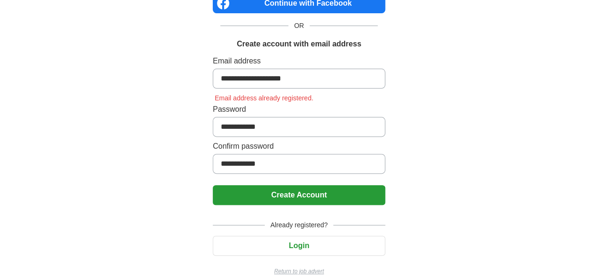 The width and height of the screenshot is (598, 277). I want to click on span: OR, so click(299, 26).